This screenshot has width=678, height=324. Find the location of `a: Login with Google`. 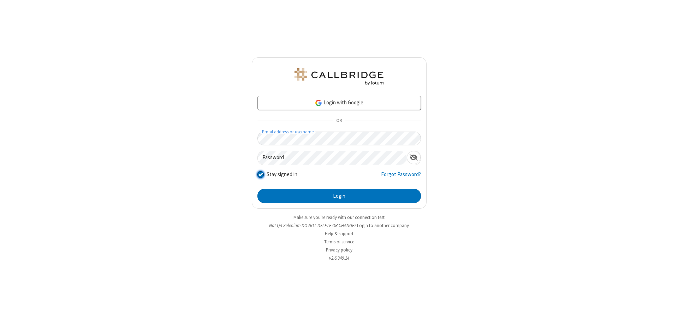

a: Login with Google is located at coordinates (339, 103).